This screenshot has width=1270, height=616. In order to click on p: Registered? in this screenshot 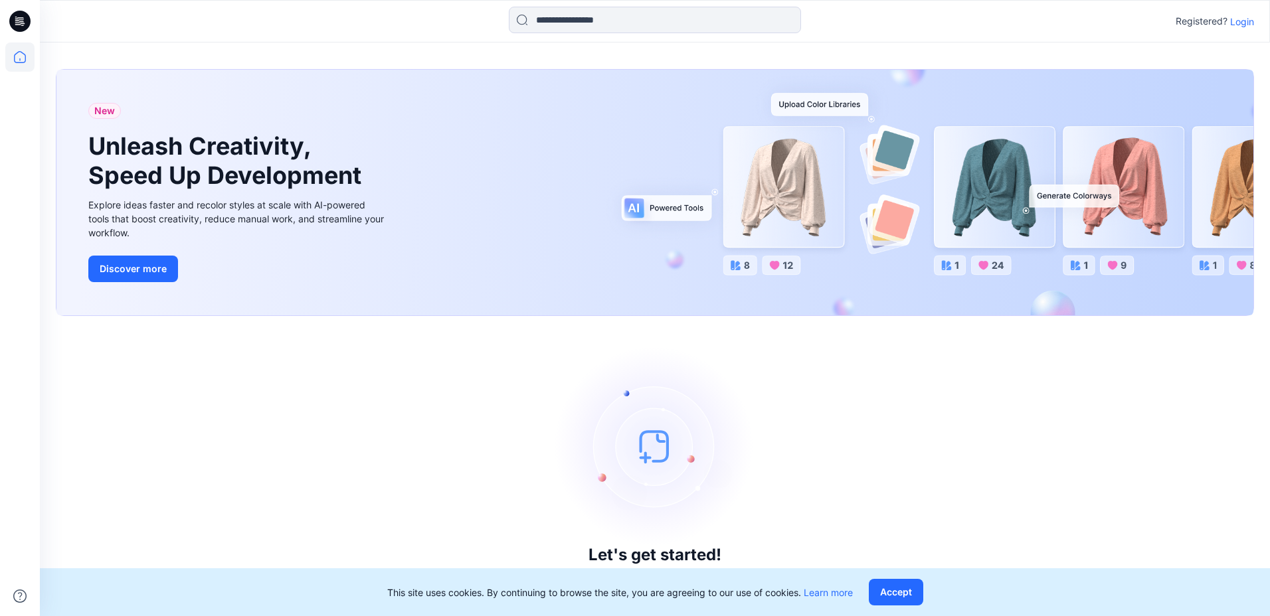, I will do `click(1201, 21)`.